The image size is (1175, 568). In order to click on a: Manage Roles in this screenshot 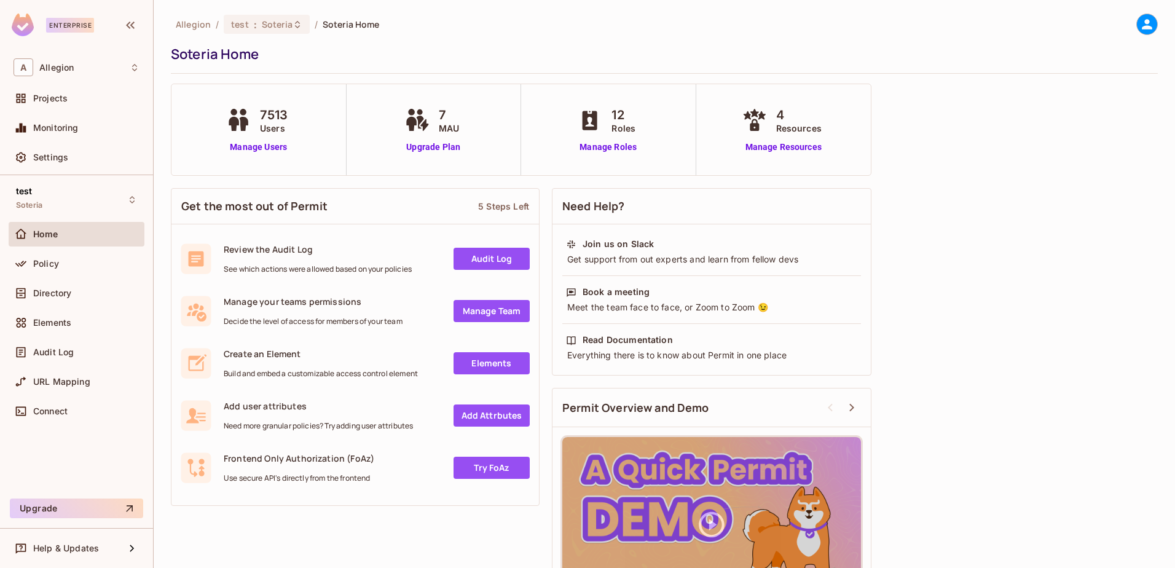, I will do `click(608, 147)`.